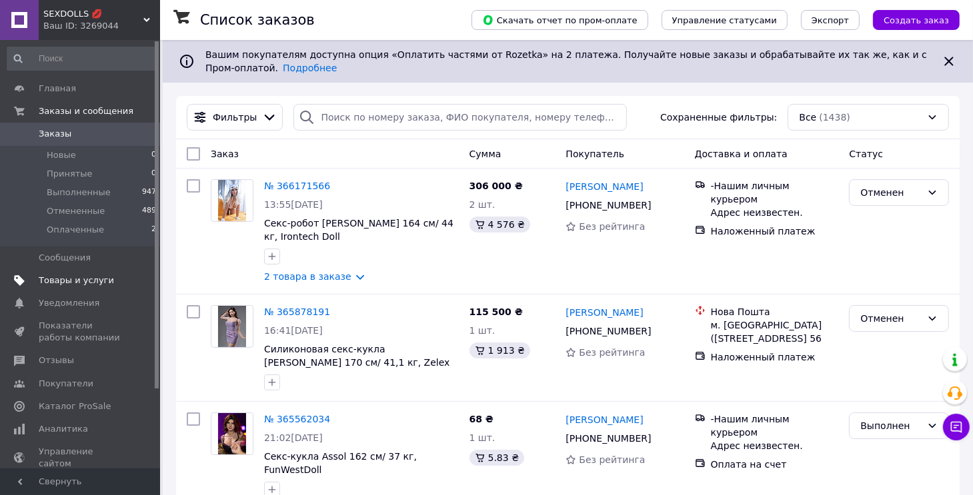 The image size is (973, 495). What do you see at coordinates (309, 68) in the screenshot?
I see `a: Подробнее` at bounding box center [309, 68].